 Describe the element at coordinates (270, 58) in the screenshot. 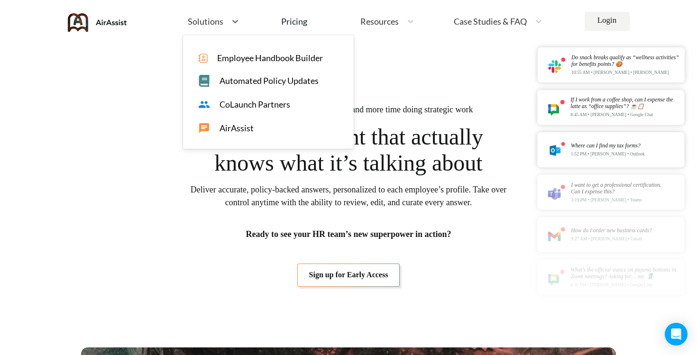

I see `span: Employee Handbook Builder` at that location.